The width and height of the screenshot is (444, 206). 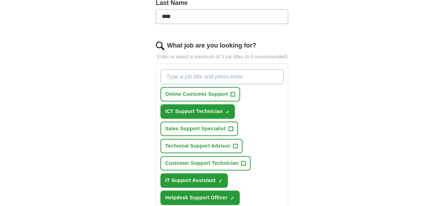 I want to click on label: What job are you looking for?, so click(x=212, y=45).